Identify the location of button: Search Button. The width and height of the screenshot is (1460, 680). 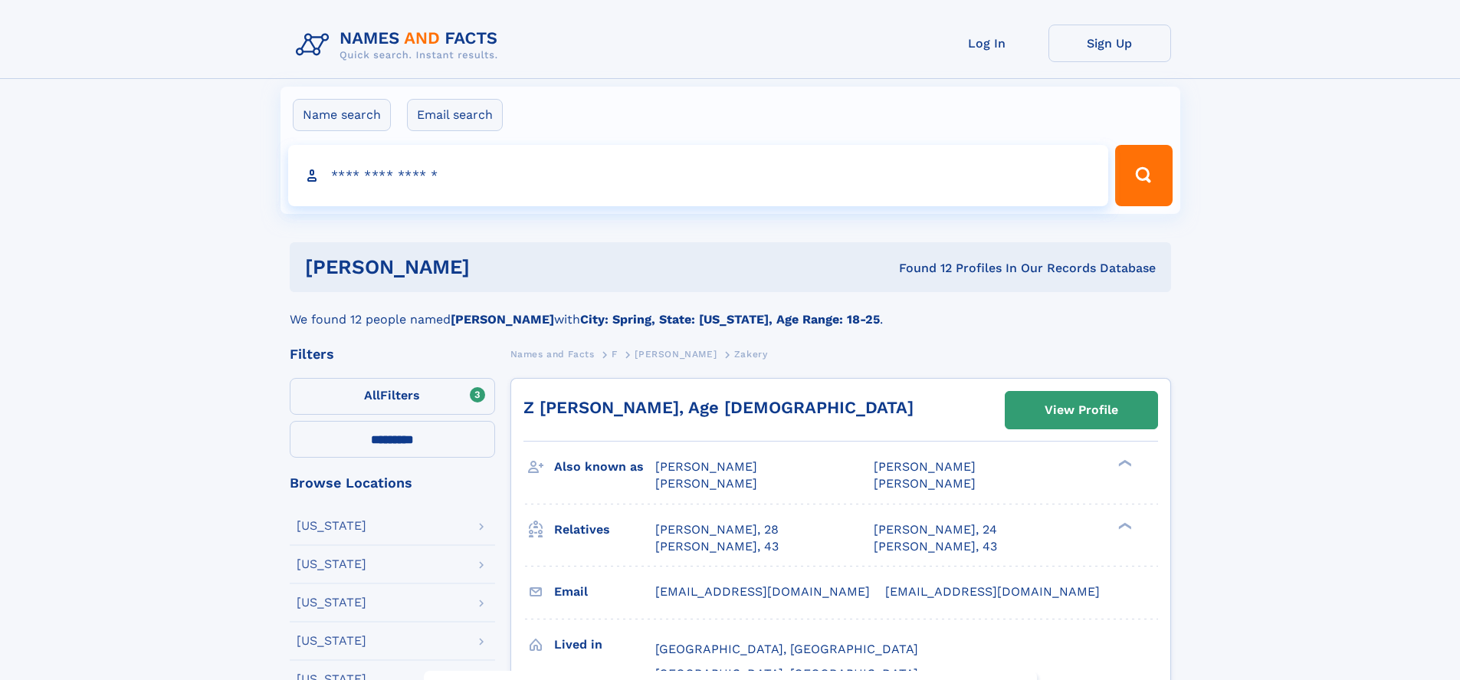
(1143, 176).